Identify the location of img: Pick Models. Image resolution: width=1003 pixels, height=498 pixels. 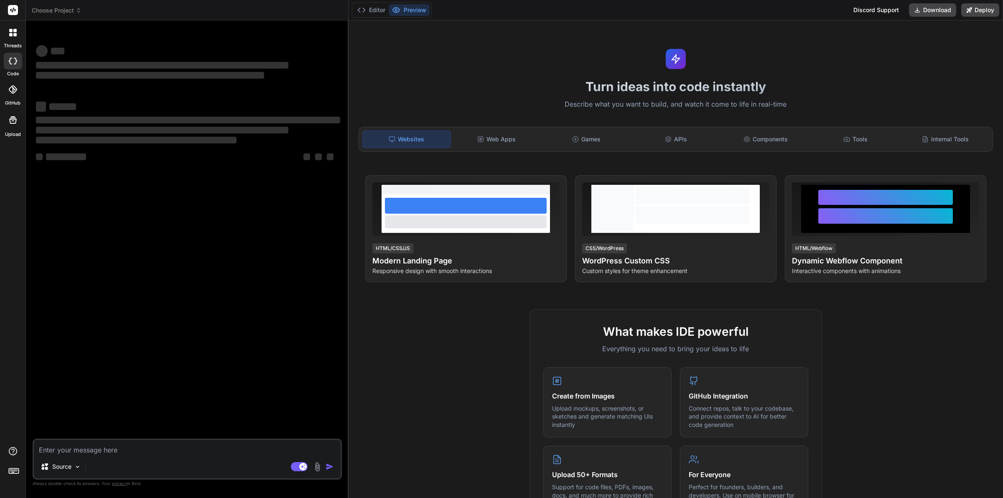
(77, 466).